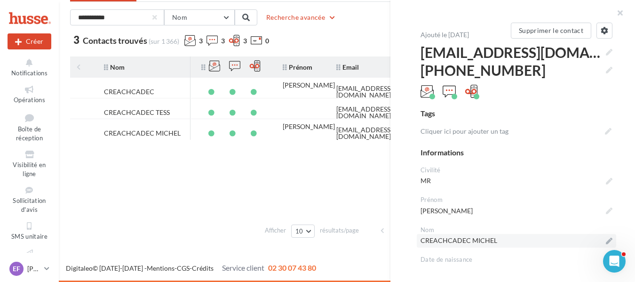  I want to click on a: Campagnes, so click(29, 257).